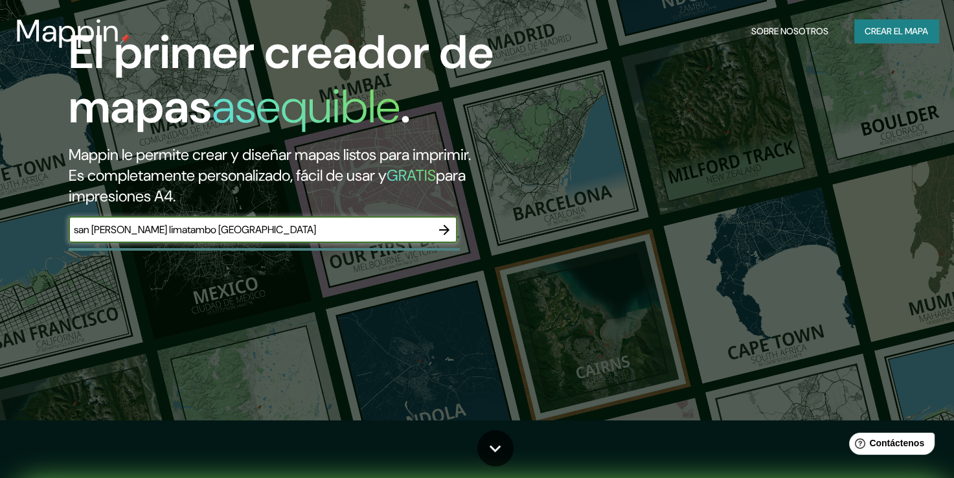 The height and width of the screenshot is (478, 954). I want to click on font: Sobre nosotros, so click(789, 31).